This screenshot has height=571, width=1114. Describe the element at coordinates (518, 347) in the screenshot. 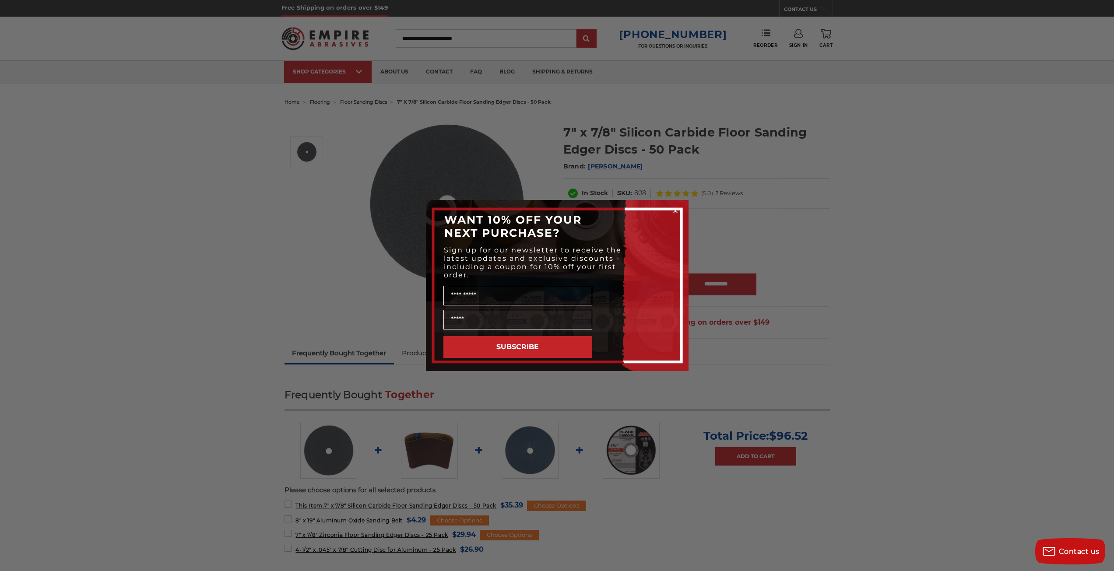

I see `button: SUBSCRIBE` at that location.